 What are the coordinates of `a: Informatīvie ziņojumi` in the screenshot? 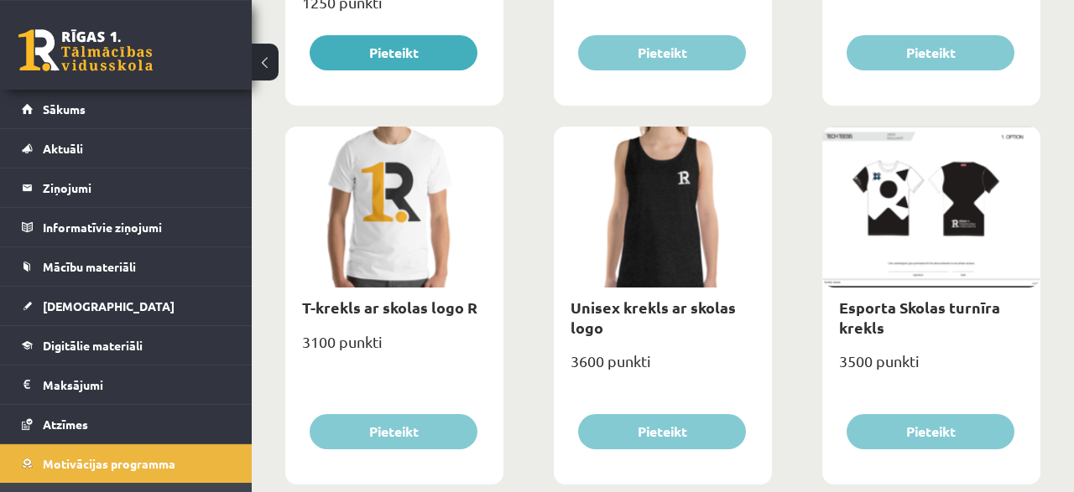 It's located at (126, 227).